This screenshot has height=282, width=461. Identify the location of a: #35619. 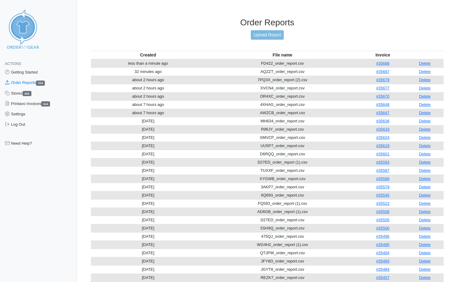
(382, 145).